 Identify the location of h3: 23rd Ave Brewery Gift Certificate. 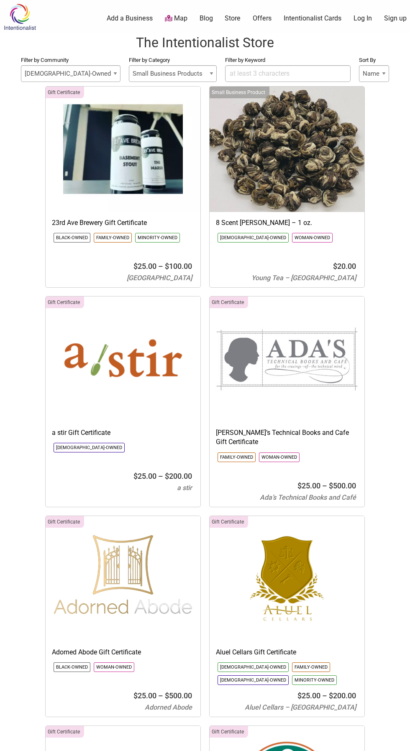
(123, 223).